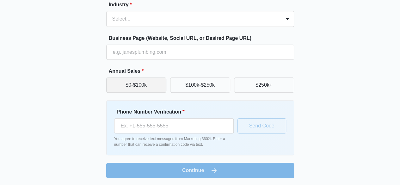 The height and width of the screenshot is (185, 400). Describe the element at coordinates (200, 85) in the screenshot. I see `button: $100k-$250k` at that location.